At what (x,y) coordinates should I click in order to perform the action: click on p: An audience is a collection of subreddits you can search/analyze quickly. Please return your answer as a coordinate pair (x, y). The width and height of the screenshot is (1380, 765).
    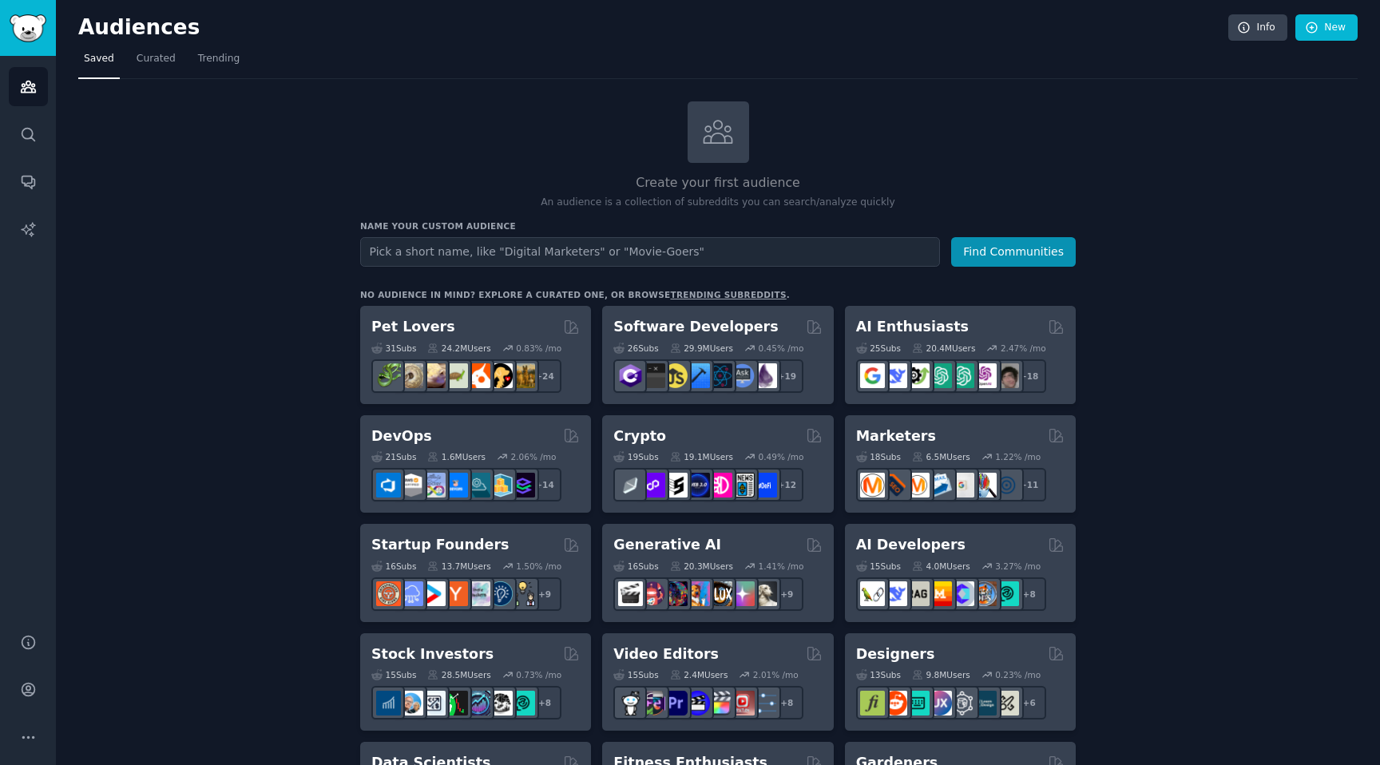
    Looking at the image, I should click on (718, 203).